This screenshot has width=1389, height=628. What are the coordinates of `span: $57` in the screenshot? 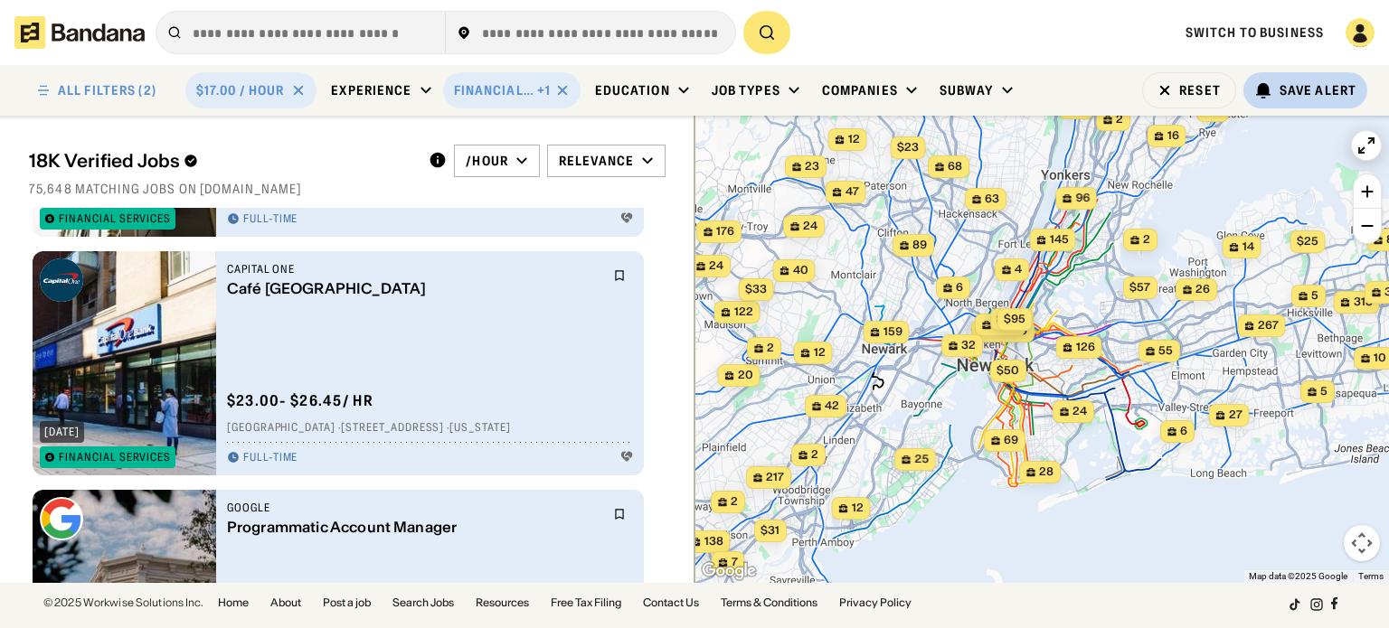 It's located at (1139, 287).